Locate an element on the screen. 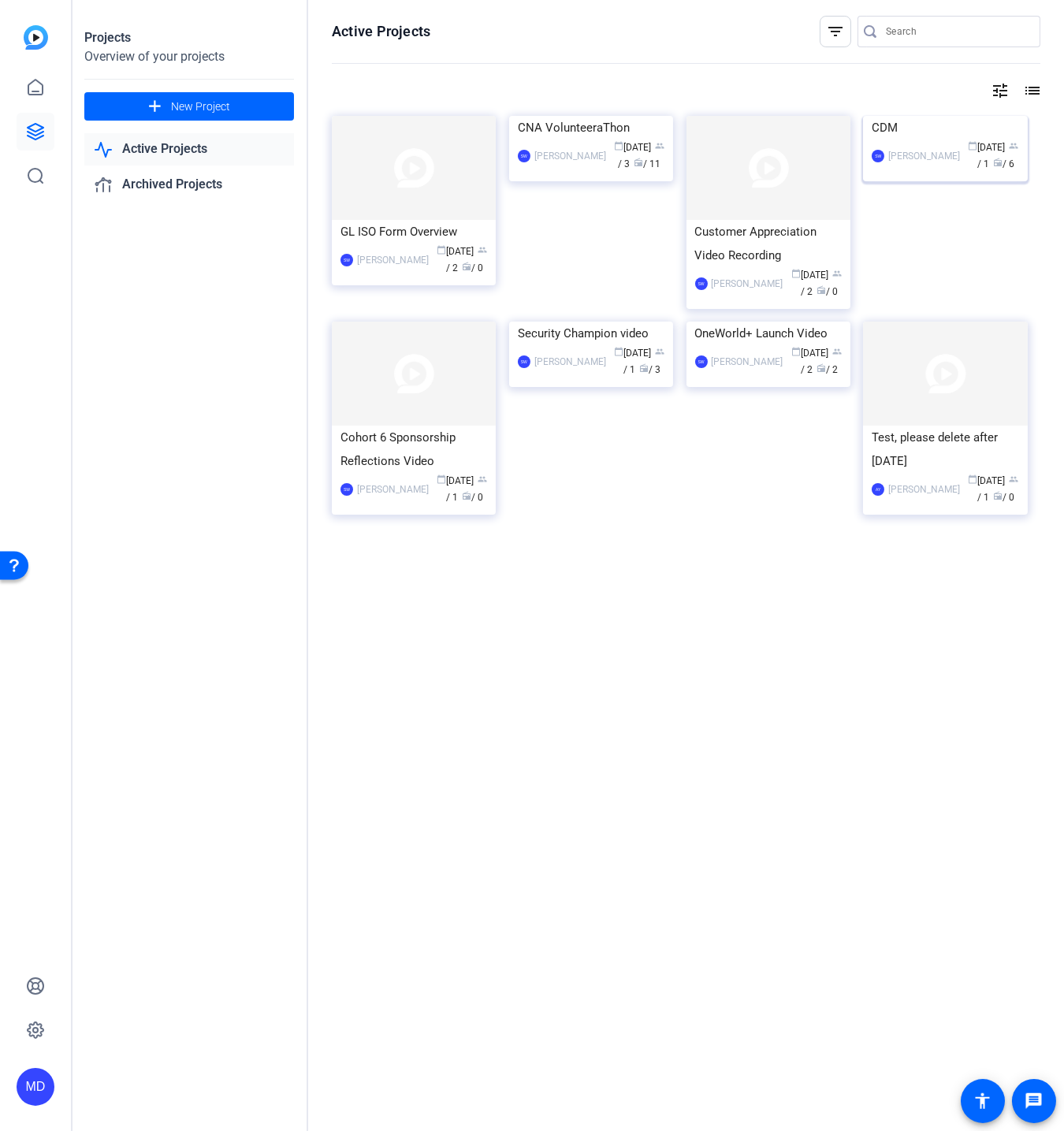  span: New Project is located at coordinates (200, 107).